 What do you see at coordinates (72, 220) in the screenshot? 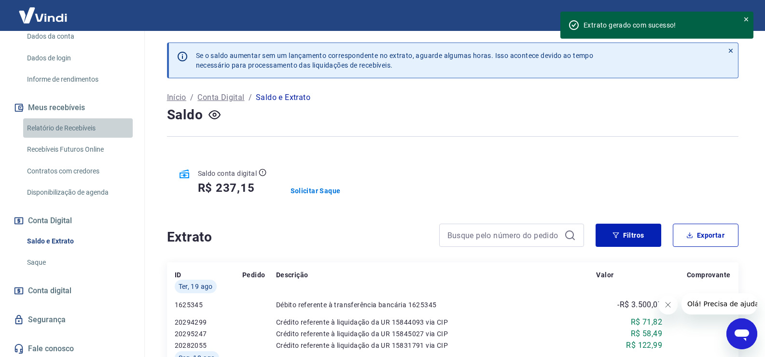
I see `button: Conta Digital` at bounding box center [72, 220].